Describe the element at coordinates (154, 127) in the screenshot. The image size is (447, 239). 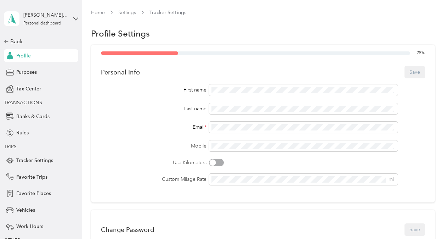
I see `div: Email` at that location.